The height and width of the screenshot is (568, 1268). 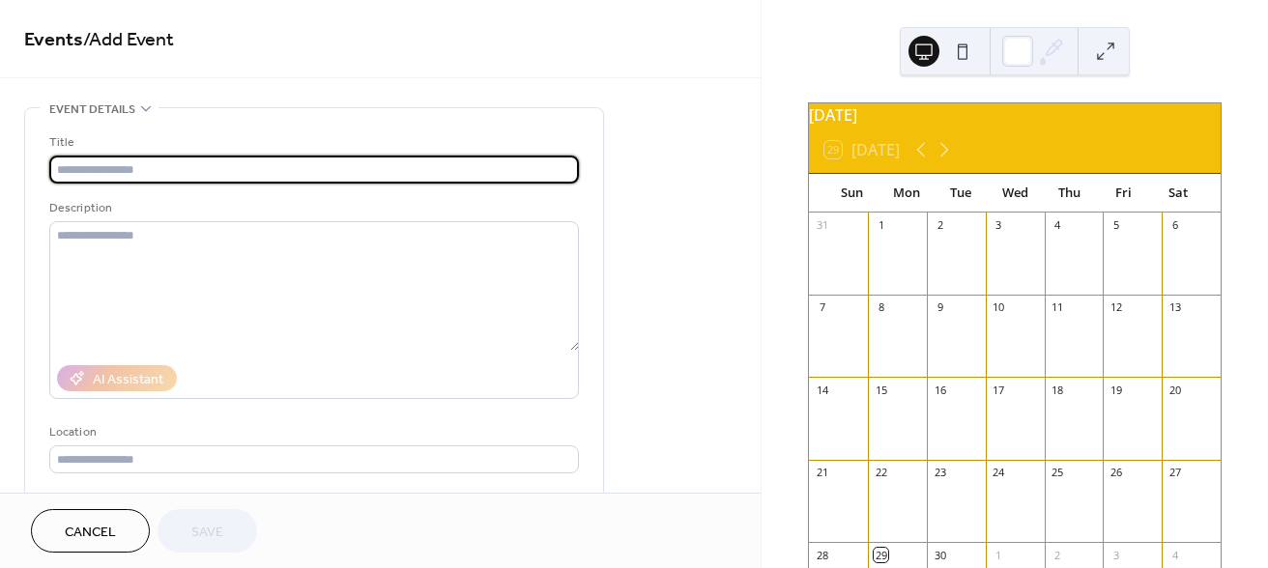 I want to click on div: 22, so click(x=880, y=473).